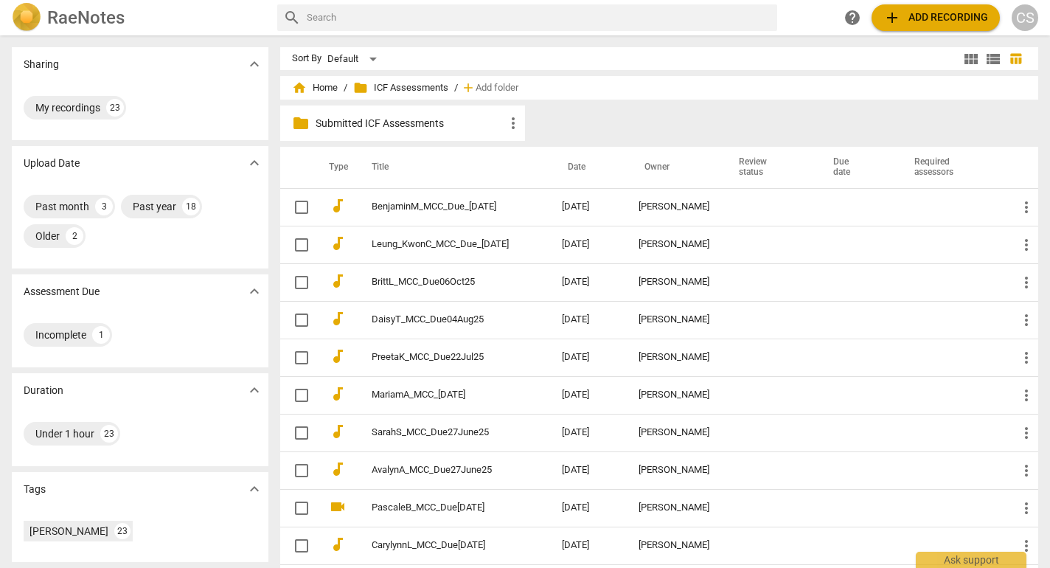 This screenshot has width=1050, height=568. I want to click on div: Default, so click(355, 59).